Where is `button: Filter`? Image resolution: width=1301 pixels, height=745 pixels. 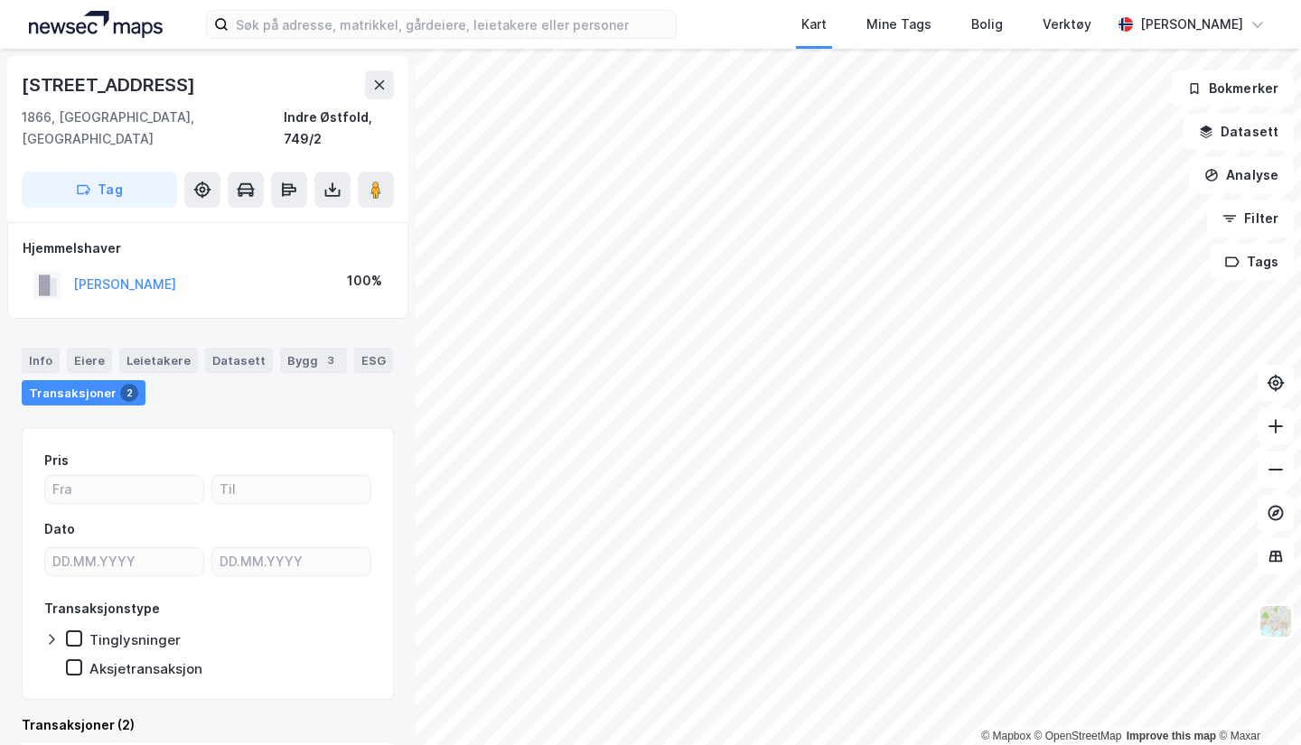 button: Filter is located at coordinates (1250, 219).